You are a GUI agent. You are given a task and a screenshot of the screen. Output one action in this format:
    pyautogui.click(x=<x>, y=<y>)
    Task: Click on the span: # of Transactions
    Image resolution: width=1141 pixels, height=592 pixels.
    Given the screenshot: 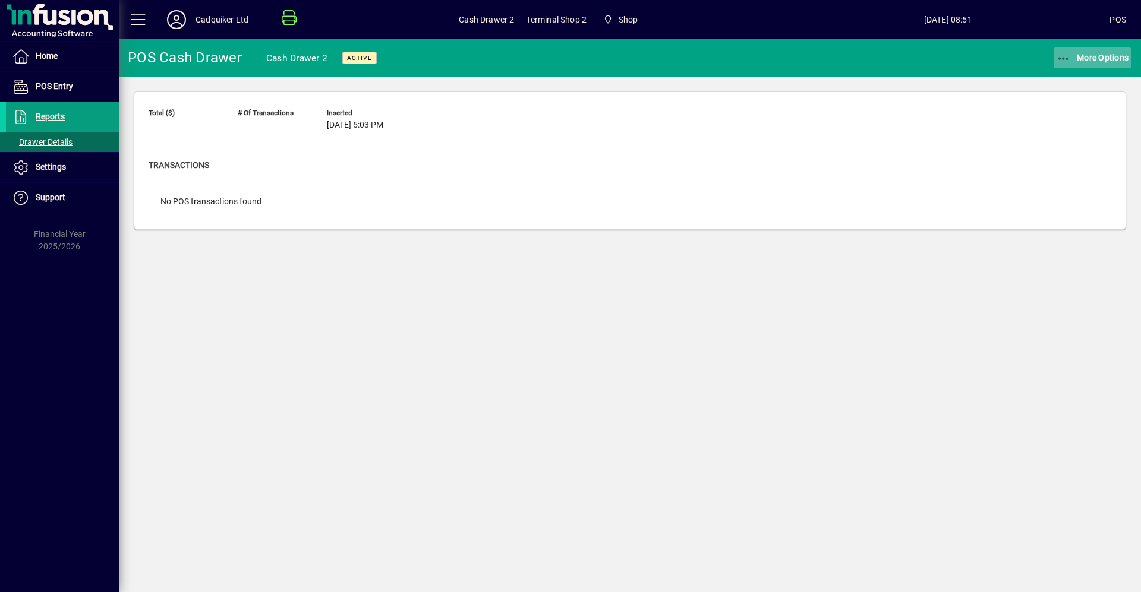 What is the action you would take?
    pyautogui.click(x=273, y=113)
    